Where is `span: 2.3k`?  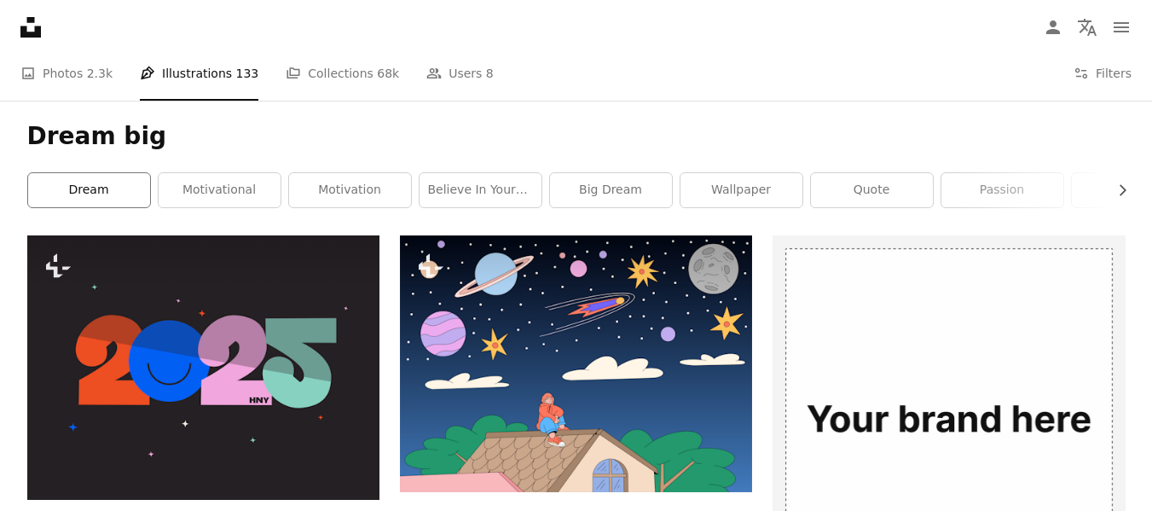 span: 2.3k is located at coordinates (100, 73).